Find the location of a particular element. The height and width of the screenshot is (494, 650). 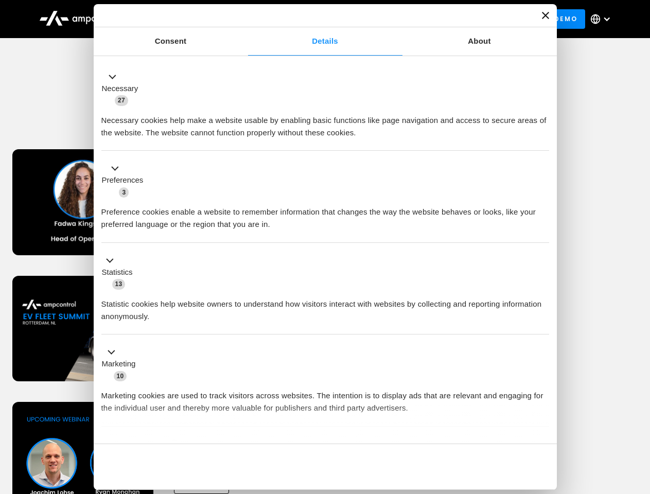

span: 10 is located at coordinates (120, 376).